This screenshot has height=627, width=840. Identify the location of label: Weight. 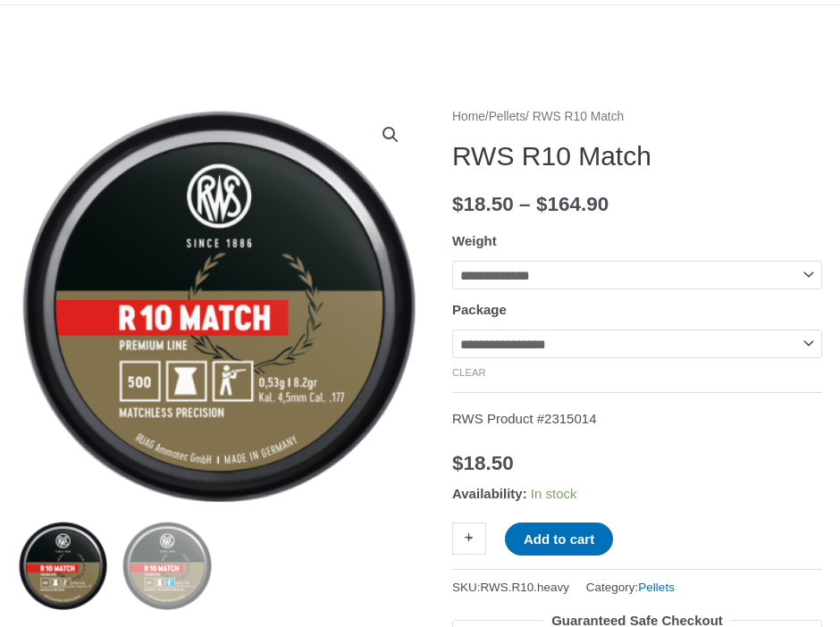
(475, 240).